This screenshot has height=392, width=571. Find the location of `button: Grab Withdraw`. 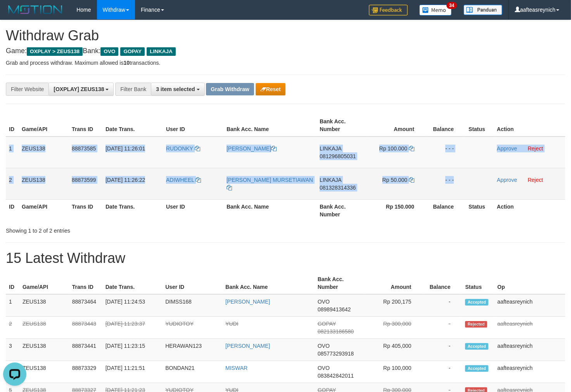

button: Grab Withdraw is located at coordinates (230, 89).